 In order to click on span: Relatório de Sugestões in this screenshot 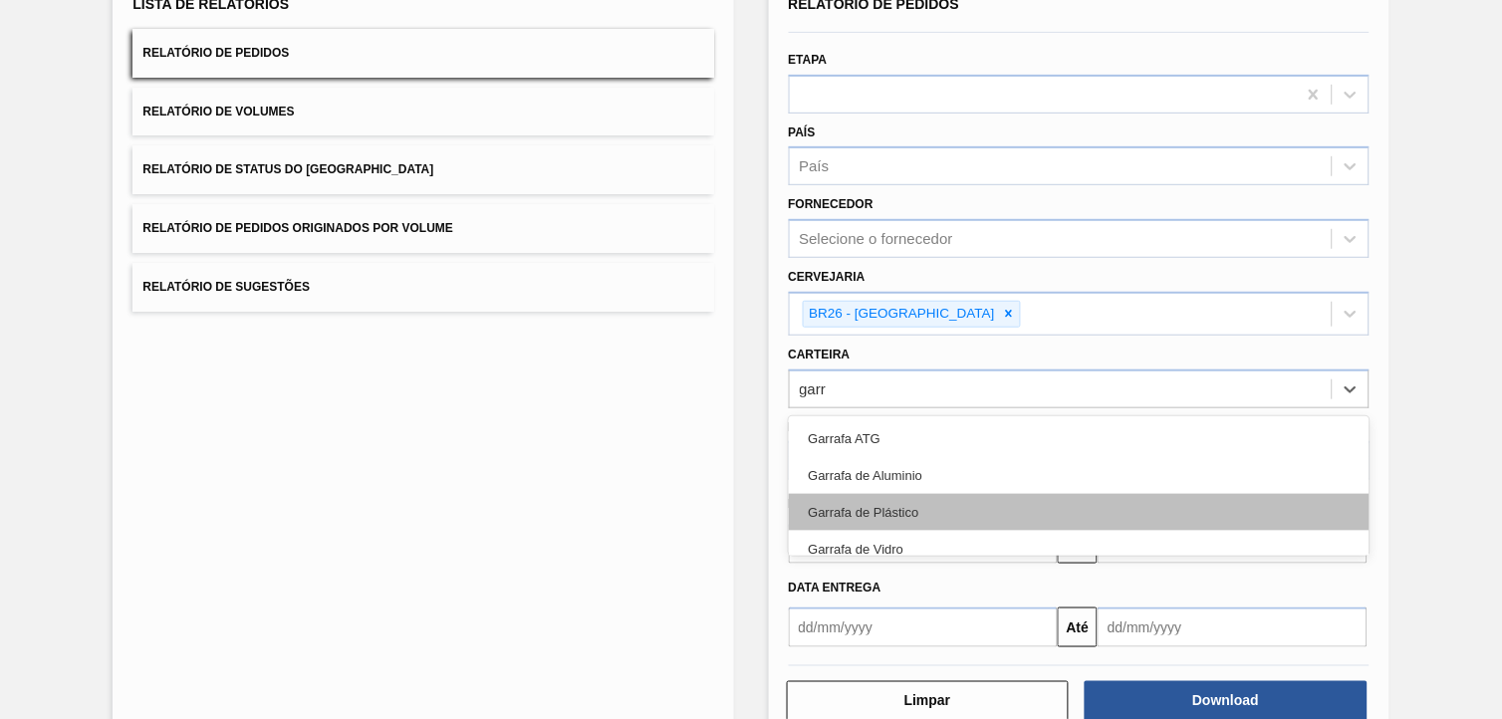, I will do `click(226, 287)`.